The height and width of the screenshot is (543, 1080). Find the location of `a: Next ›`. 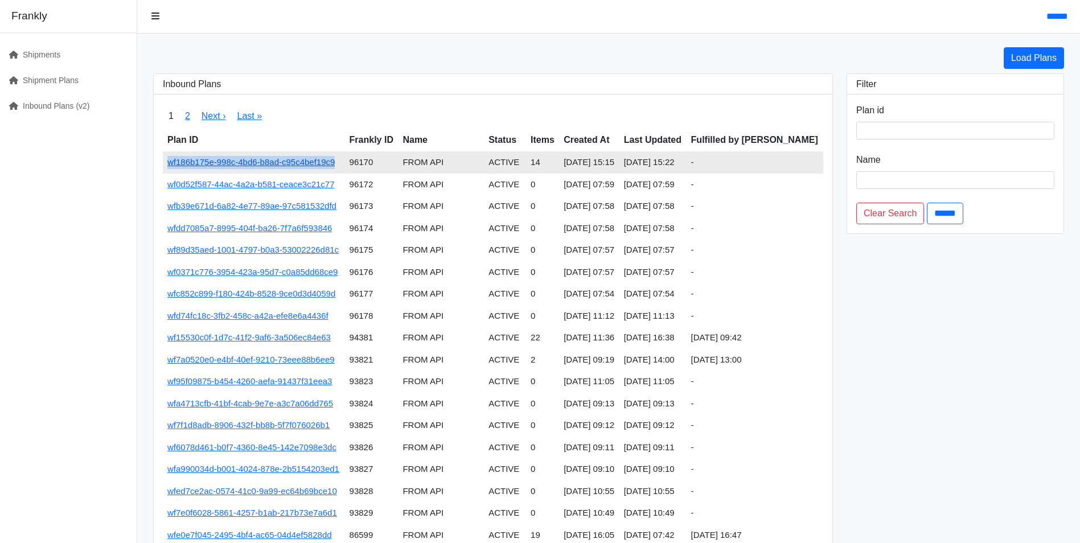

a: Next › is located at coordinates (213, 116).